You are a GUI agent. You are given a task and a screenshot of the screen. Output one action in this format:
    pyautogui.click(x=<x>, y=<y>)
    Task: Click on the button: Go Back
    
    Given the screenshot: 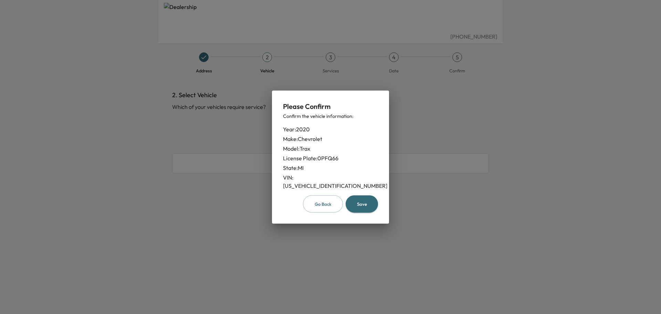 What is the action you would take?
    pyautogui.click(x=323, y=203)
    